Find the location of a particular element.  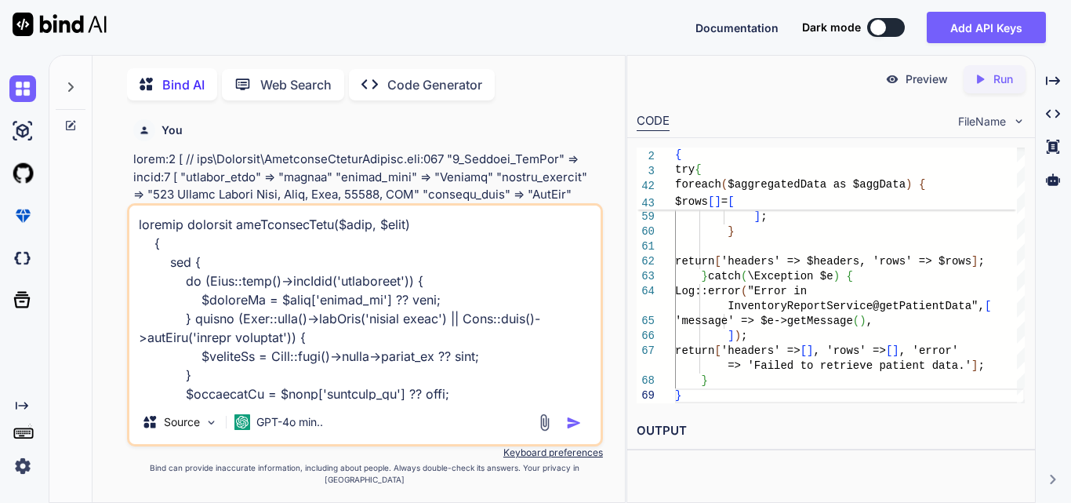

span: $rows is located at coordinates (691, 201).